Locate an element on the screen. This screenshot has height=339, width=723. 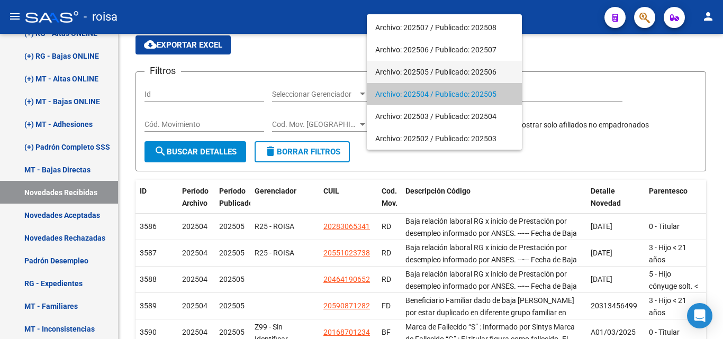
span: Archivo: 202505 / Publicado: 202506 is located at coordinates (444, 72).